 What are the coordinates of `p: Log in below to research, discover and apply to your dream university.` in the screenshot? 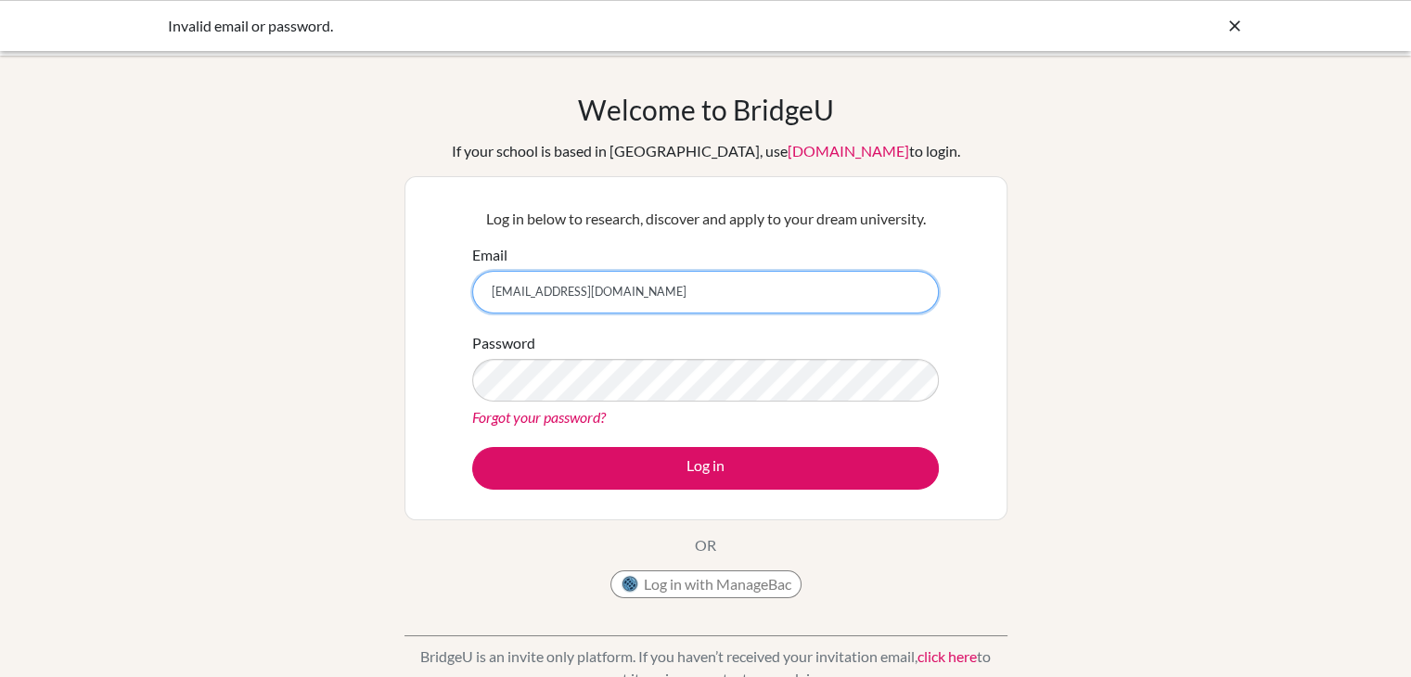 It's located at (705, 219).